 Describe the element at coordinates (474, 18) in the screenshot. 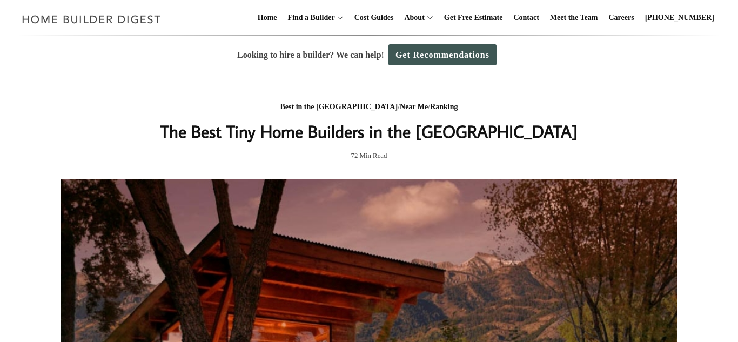

I see `a: Get Free Estimate` at that location.